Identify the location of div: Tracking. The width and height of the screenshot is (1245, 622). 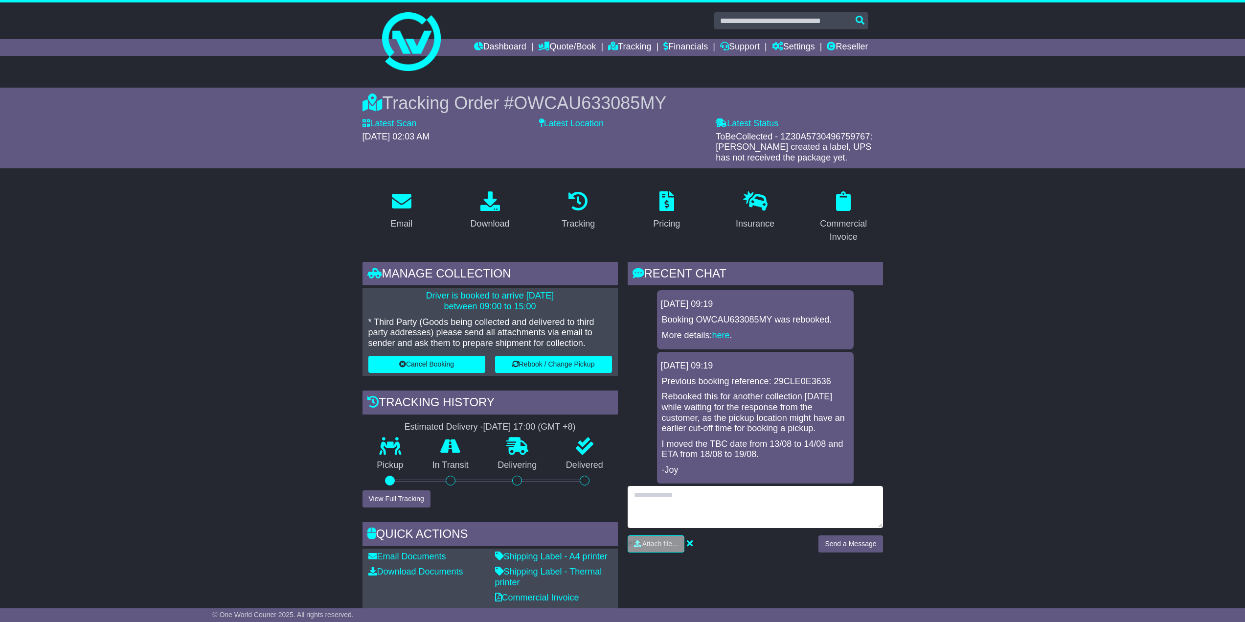
(578, 224).